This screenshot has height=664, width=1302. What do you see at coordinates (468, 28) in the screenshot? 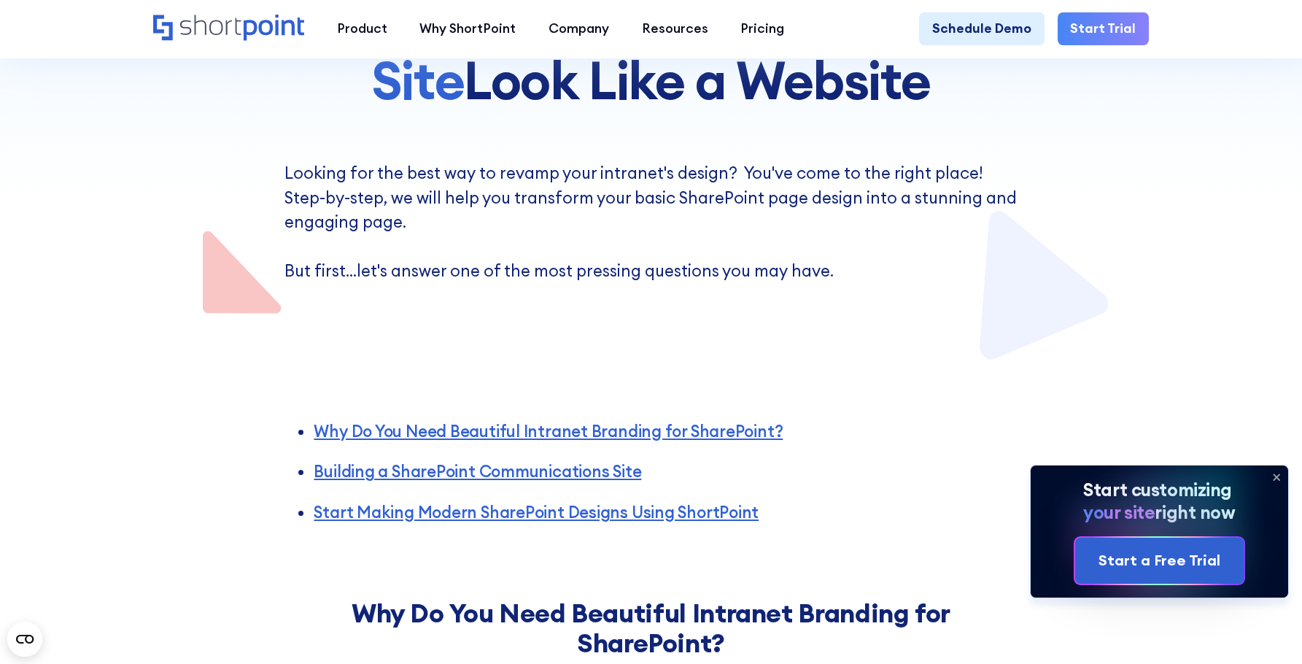
I see `a: Why ShortPoint` at bounding box center [468, 28].